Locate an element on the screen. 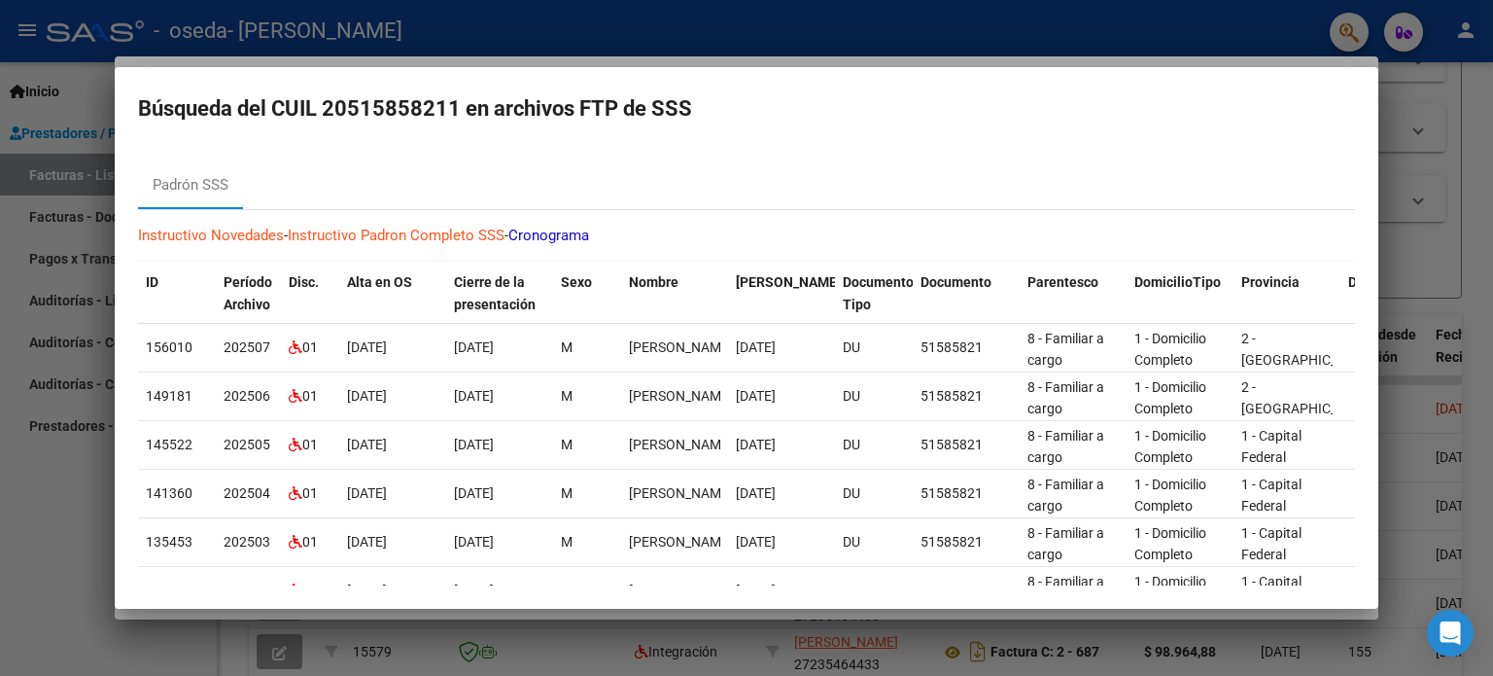  span: Documento is located at coordinates (956, 282).